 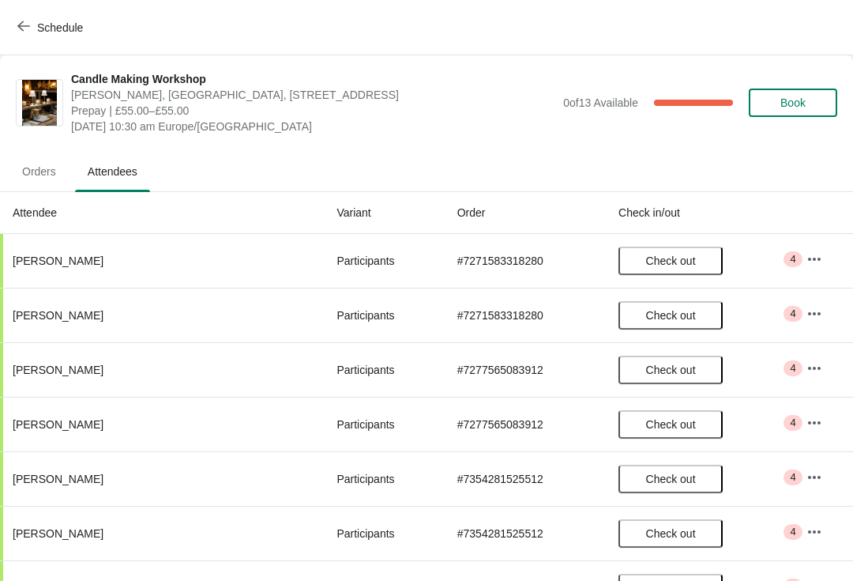 I want to click on button: Book, so click(x=793, y=103).